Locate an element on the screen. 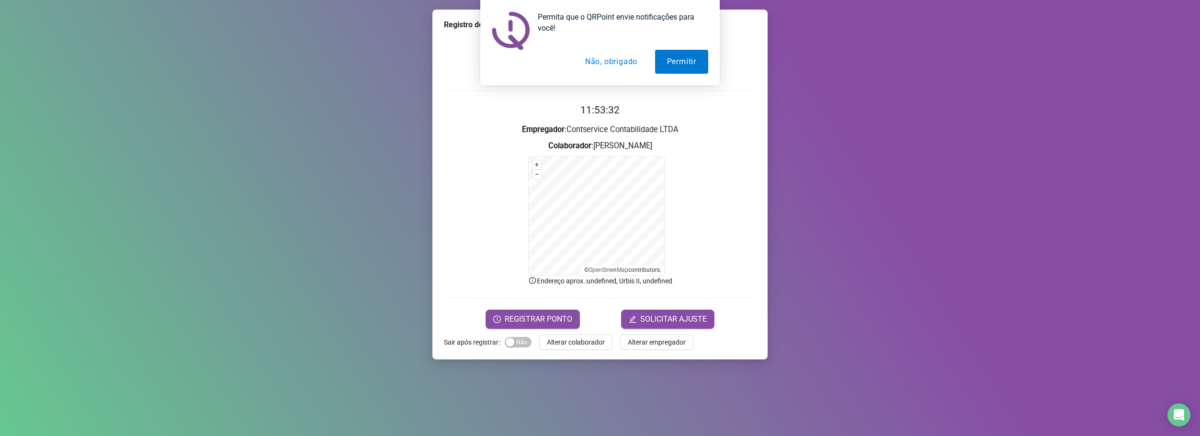  p: Endereço aprox. : undefined, Urbis II, undefined is located at coordinates (600, 281).